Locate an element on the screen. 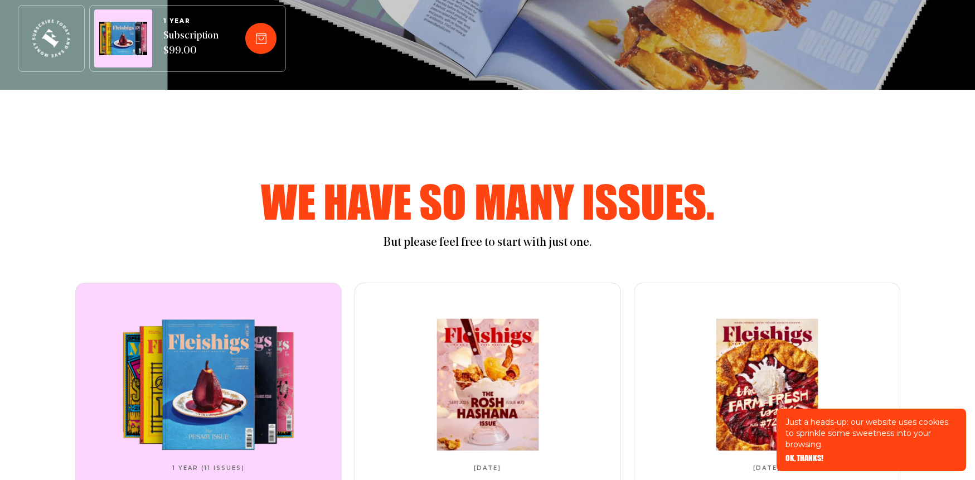 The image size is (975, 480). img: Annual Subscription is located at coordinates (208, 384).